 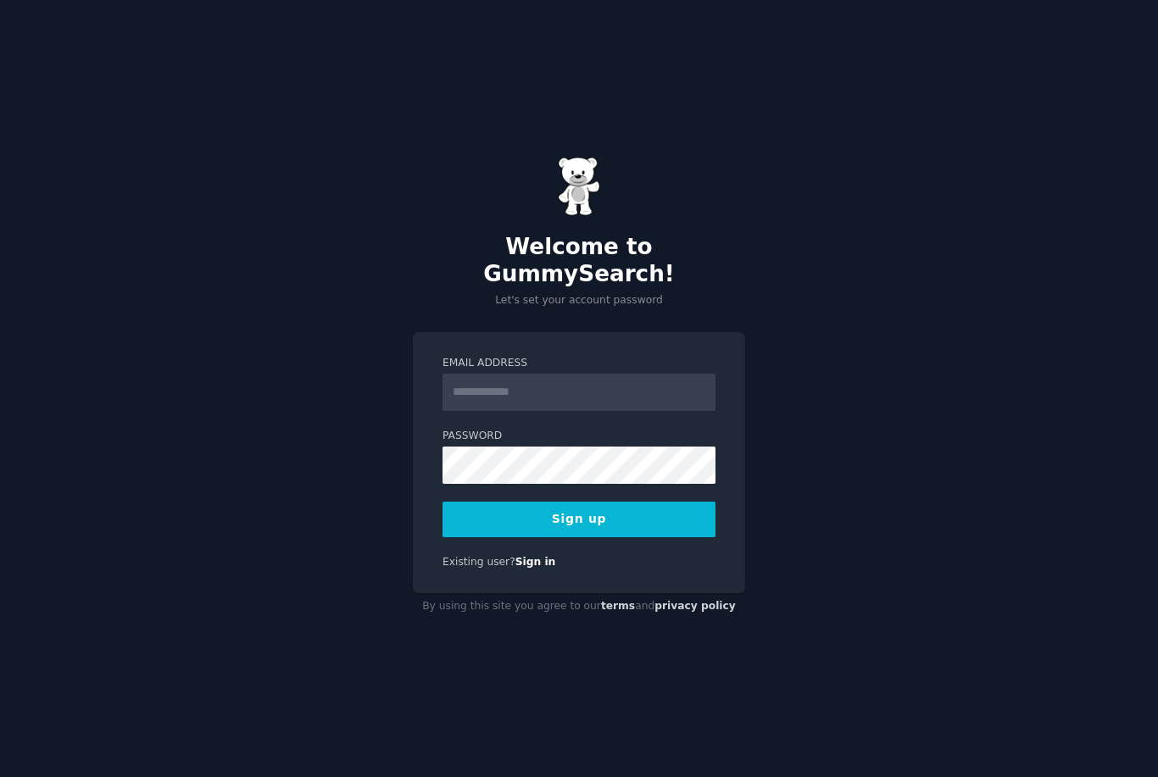 What do you see at coordinates (579, 260) in the screenshot?
I see `h2: Welcome to GummySearch!` at bounding box center [579, 260].